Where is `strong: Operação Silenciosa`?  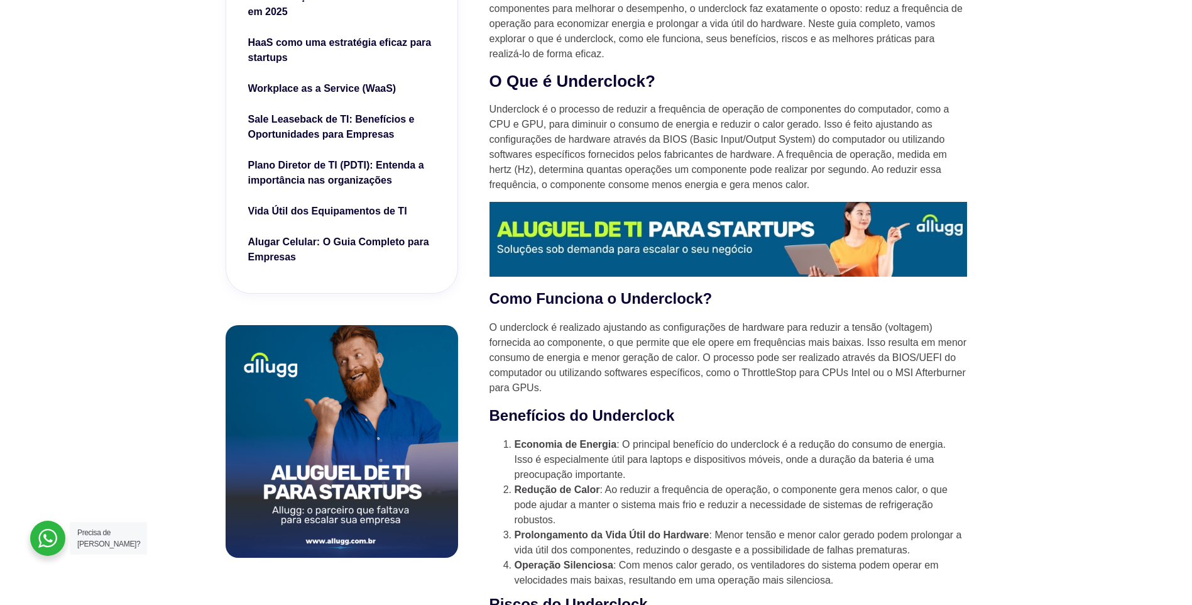
strong: Operação Silenciosa is located at coordinates (564, 564).